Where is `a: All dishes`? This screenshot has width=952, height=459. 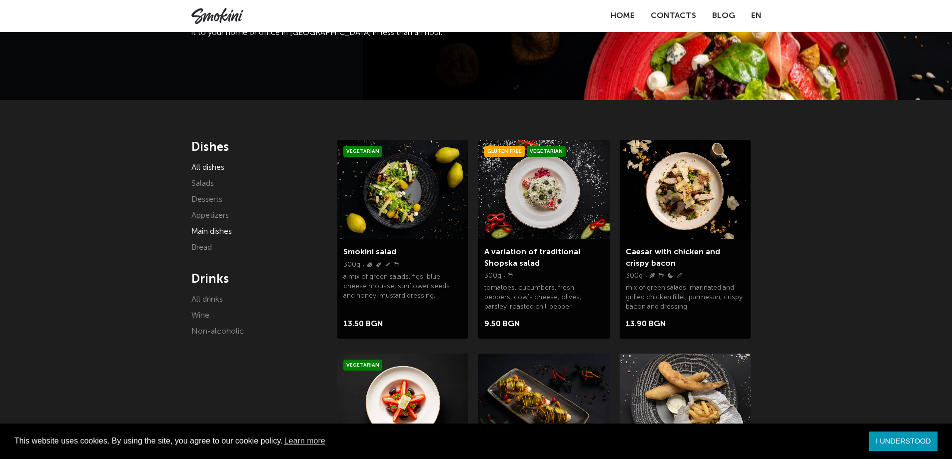 a: All dishes is located at coordinates (208, 168).